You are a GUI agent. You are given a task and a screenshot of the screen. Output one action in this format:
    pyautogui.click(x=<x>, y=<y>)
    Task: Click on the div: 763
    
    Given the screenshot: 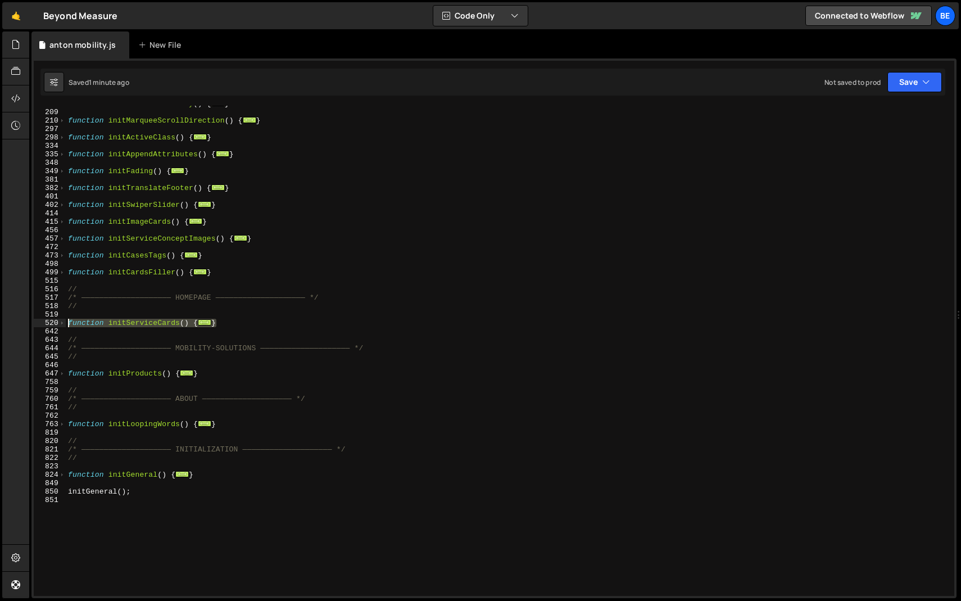 What is the action you would take?
    pyautogui.click(x=49, y=424)
    